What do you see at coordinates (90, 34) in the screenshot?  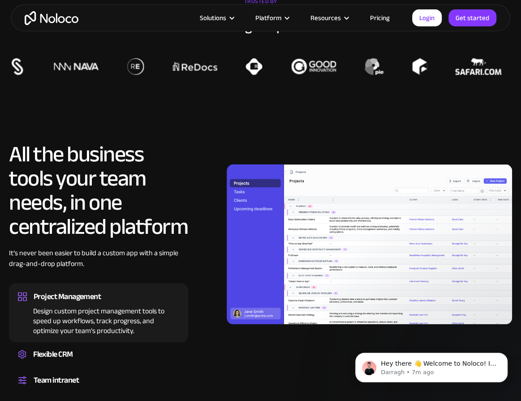 I see `div: message notification from Darragh, 7m ago. Hey there 👋 Welcome to Noloco! If you have any questio...` at bounding box center [90, 34].